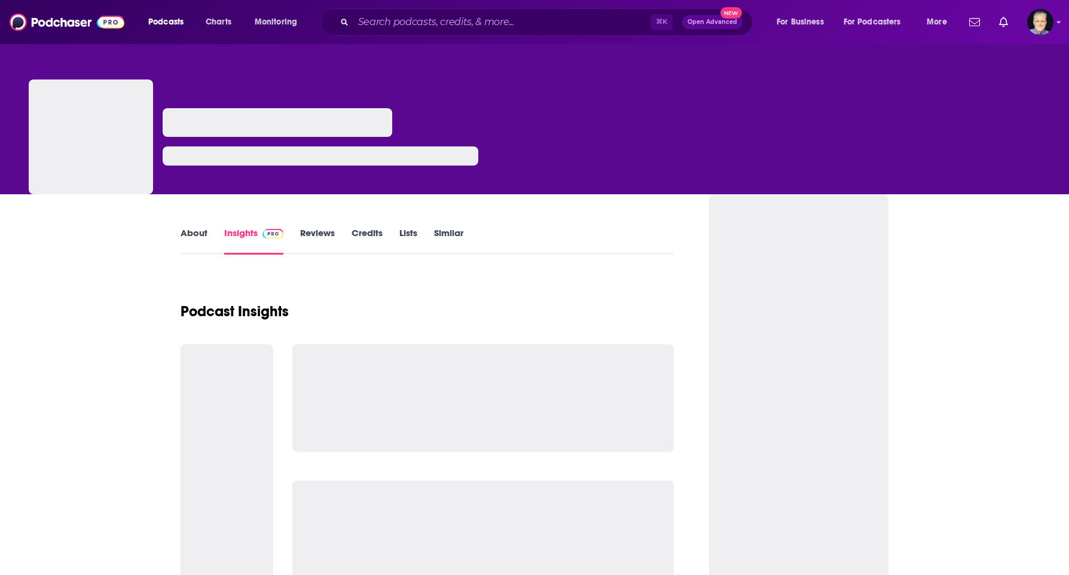 This screenshot has width=1069, height=575. I want to click on a: About, so click(194, 241).